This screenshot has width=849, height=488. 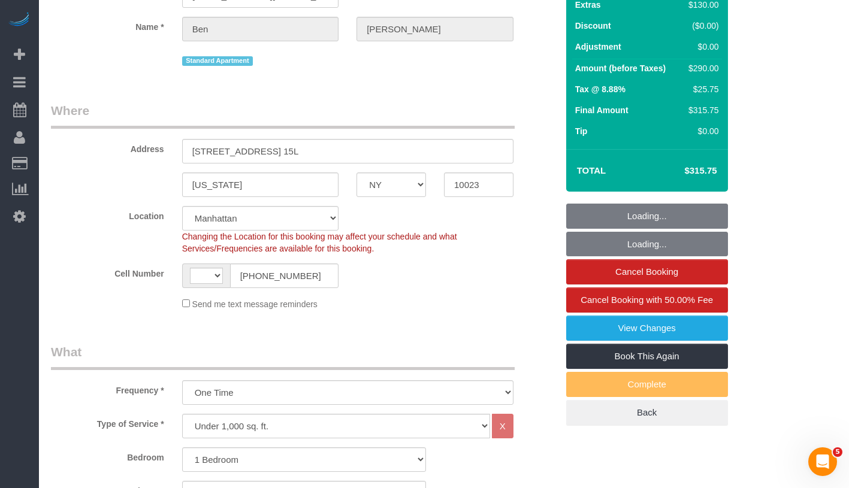 I want to click on legend: What, so click(x=283, y=356).